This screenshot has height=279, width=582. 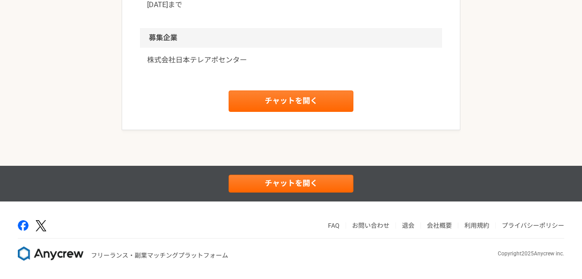 What do you see at coordinates (334, 226) in the screenshot?
I see `a: FAQ` at bounding box center [334, 226].